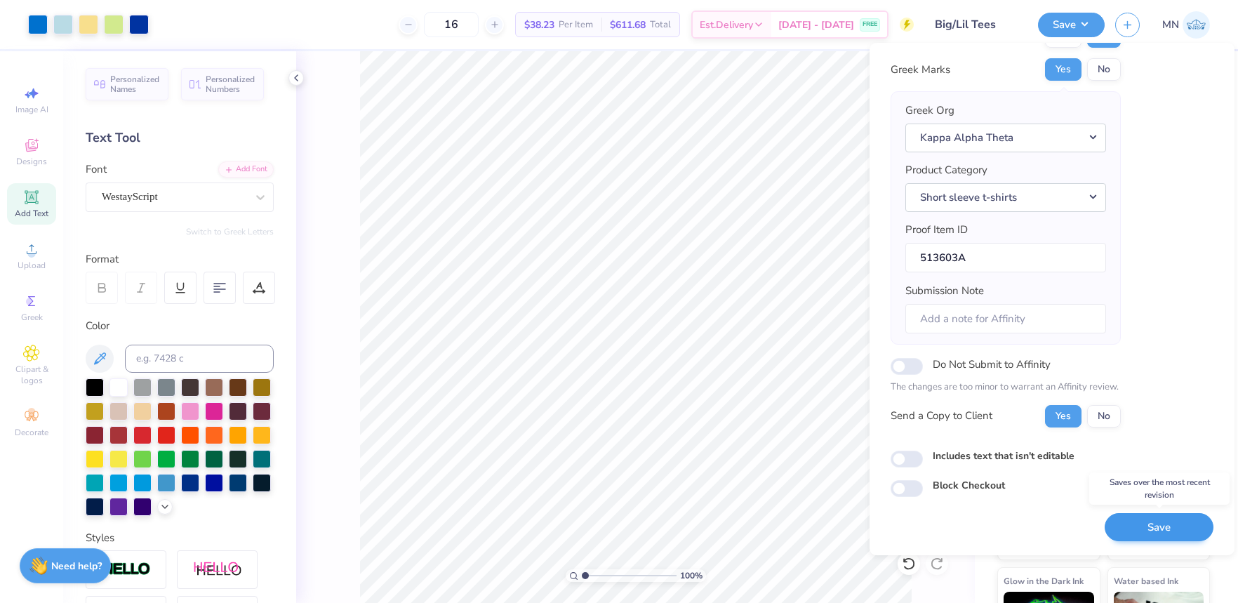  Describe the element at coordinates (32, 375) in the screenshot. I see `span: Clipart & logos` at that location.